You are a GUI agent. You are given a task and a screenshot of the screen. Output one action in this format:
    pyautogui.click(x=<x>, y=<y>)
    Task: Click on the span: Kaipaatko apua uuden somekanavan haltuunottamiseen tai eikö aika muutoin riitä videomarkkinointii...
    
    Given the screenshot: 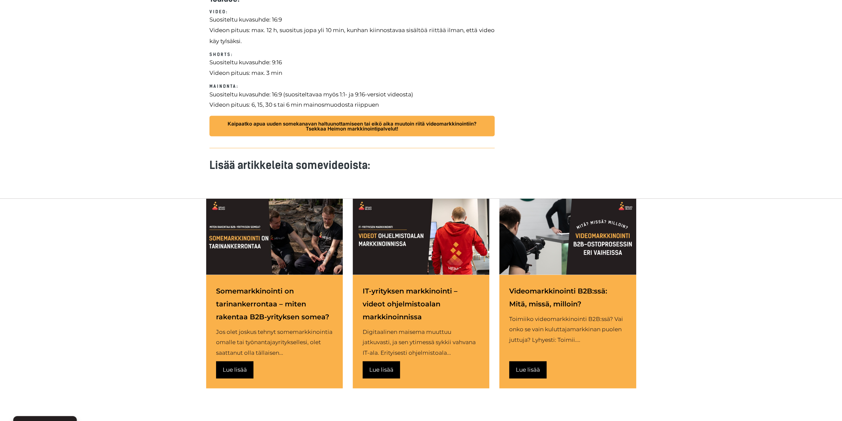 What is the action you would take?
    pyautogui.click(x=352, y=126)
    